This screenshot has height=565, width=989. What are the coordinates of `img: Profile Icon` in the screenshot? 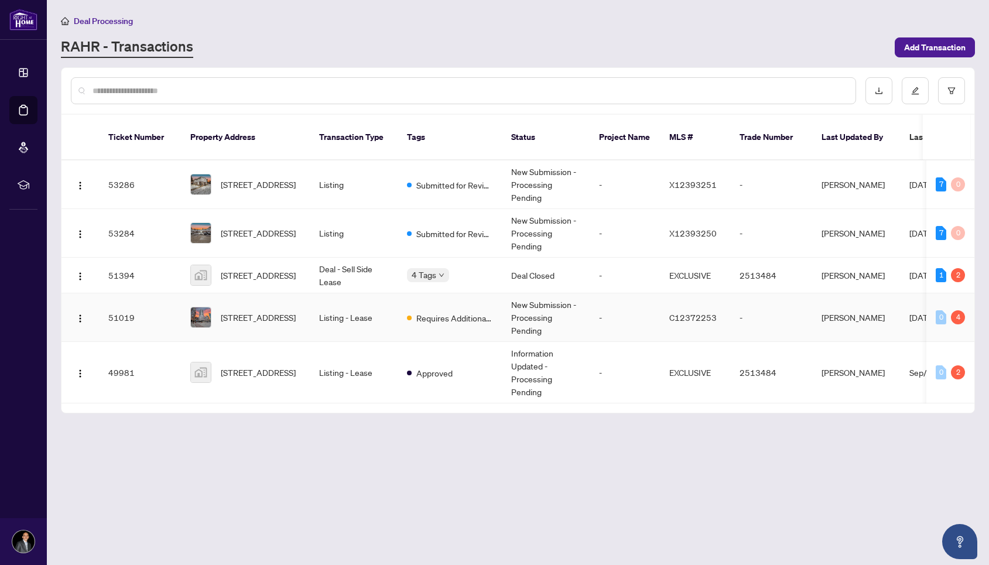 It's located at (23, 542).